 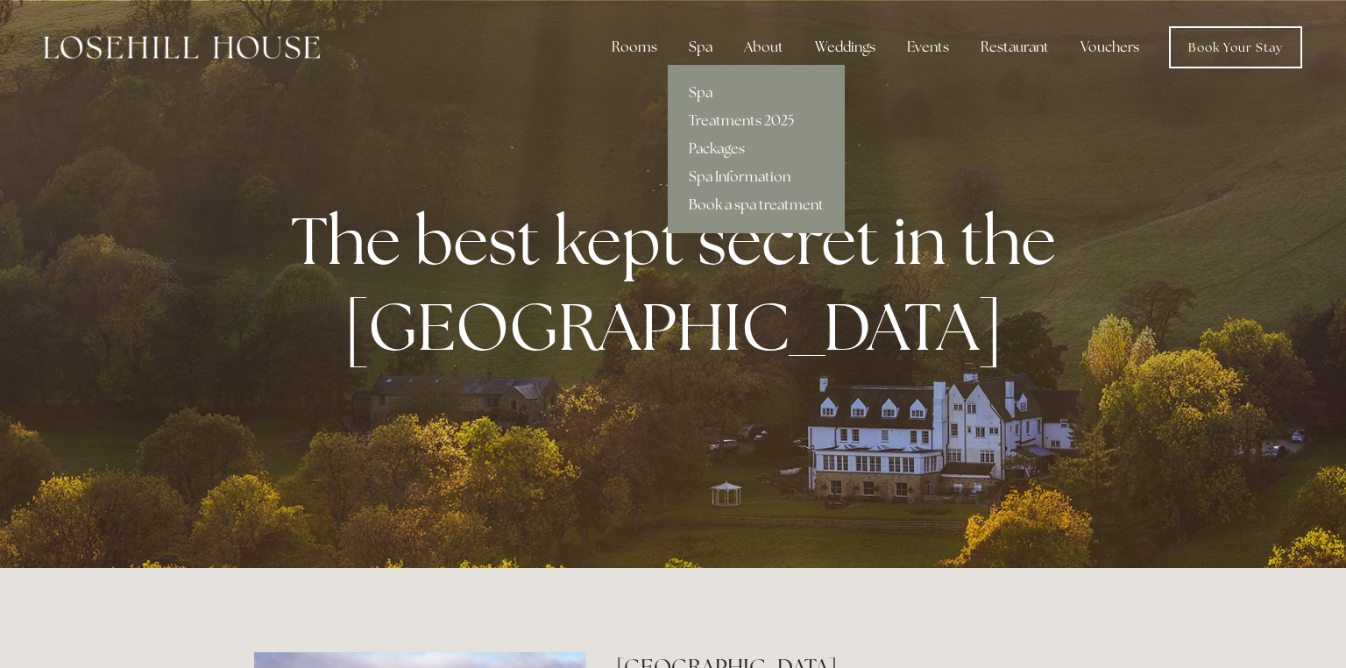 What do you see at coordinates (1109, 47) in the screenshot?
I see `a: Vouchers` at bounding box center [1109, 47].